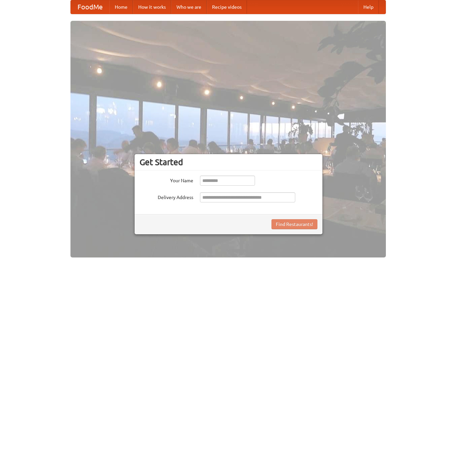 The height and width of the screenshot is (475, 456). I want to click on a: Home, so click(121, 7).